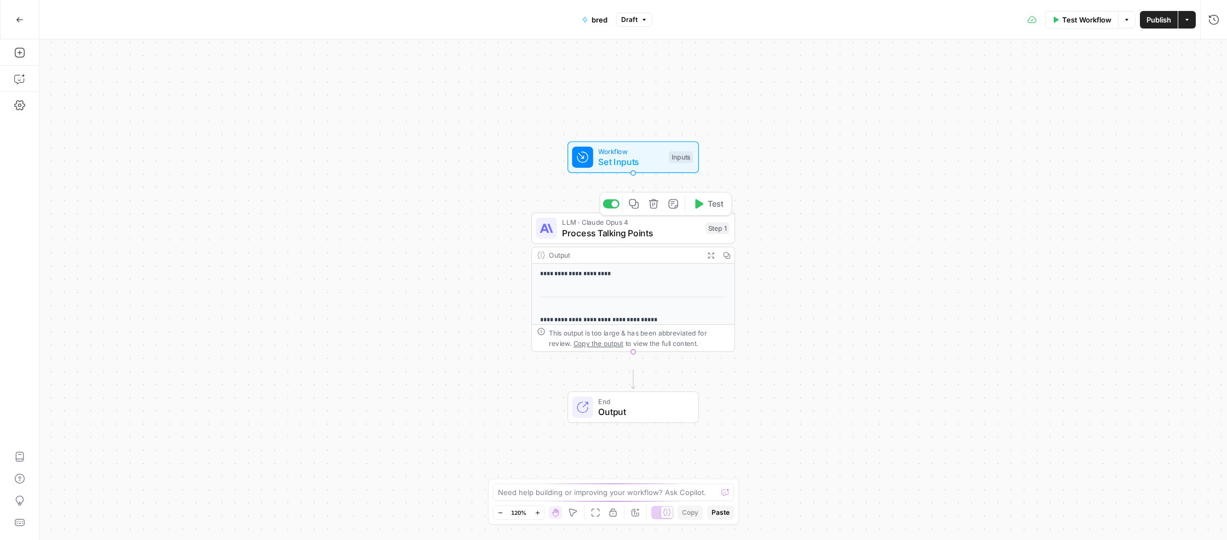  What do you see at coordinates (594, 20) in the screenshot?
I see `button: bred` at bounding box center [594, 20].